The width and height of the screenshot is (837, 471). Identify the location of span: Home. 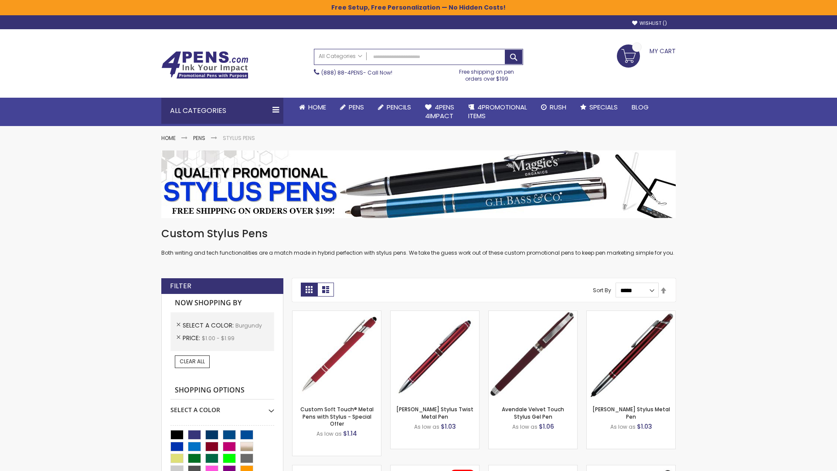
(317, 107).